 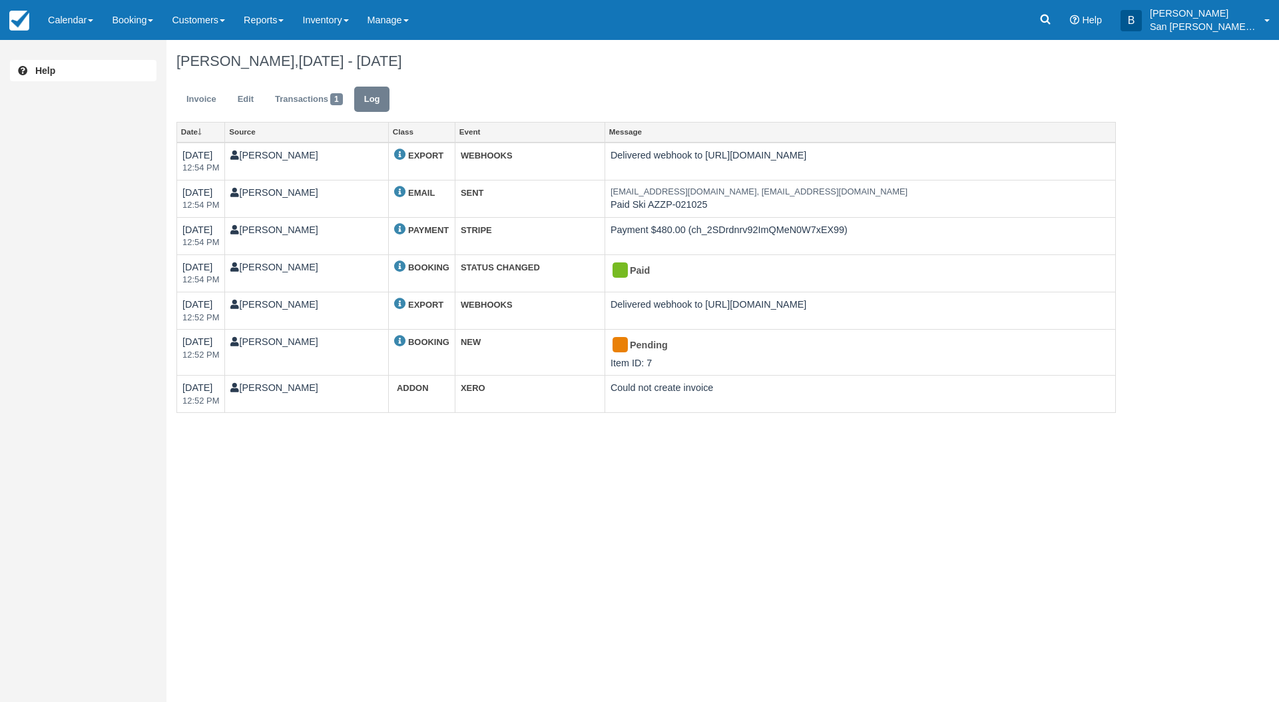 I want to click on strong: XERO, so click(x=473, y=388).